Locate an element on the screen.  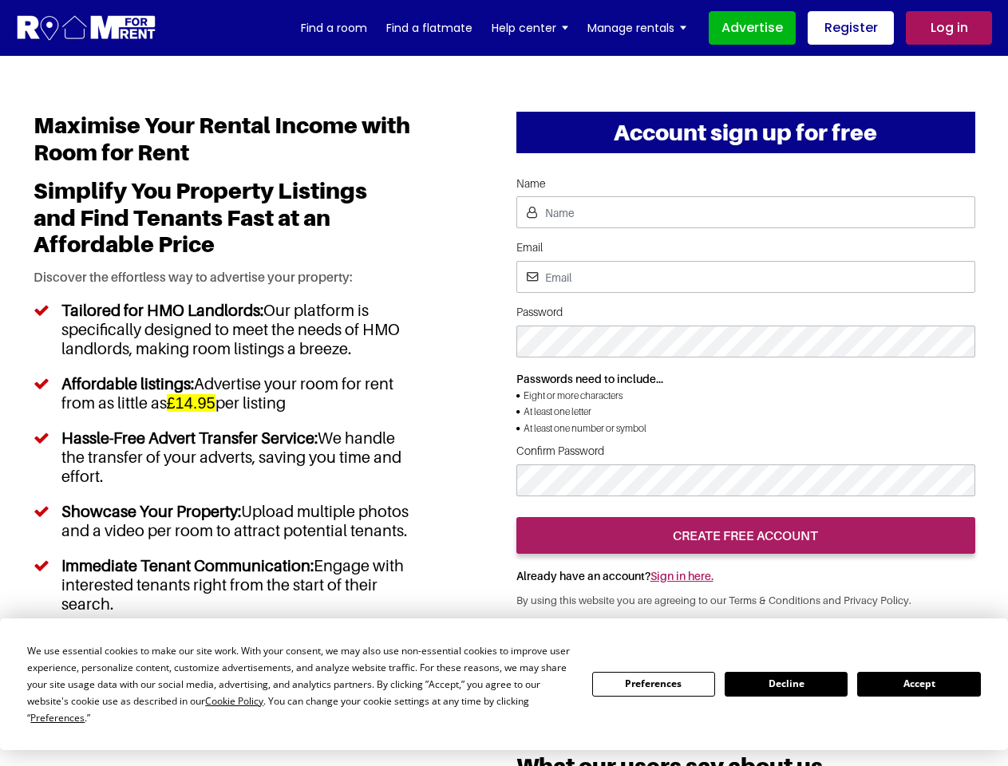
p: By using this website you are agreeing to our Terms & Conditions and Privacy Policy. is located at coordinates (746, 600).